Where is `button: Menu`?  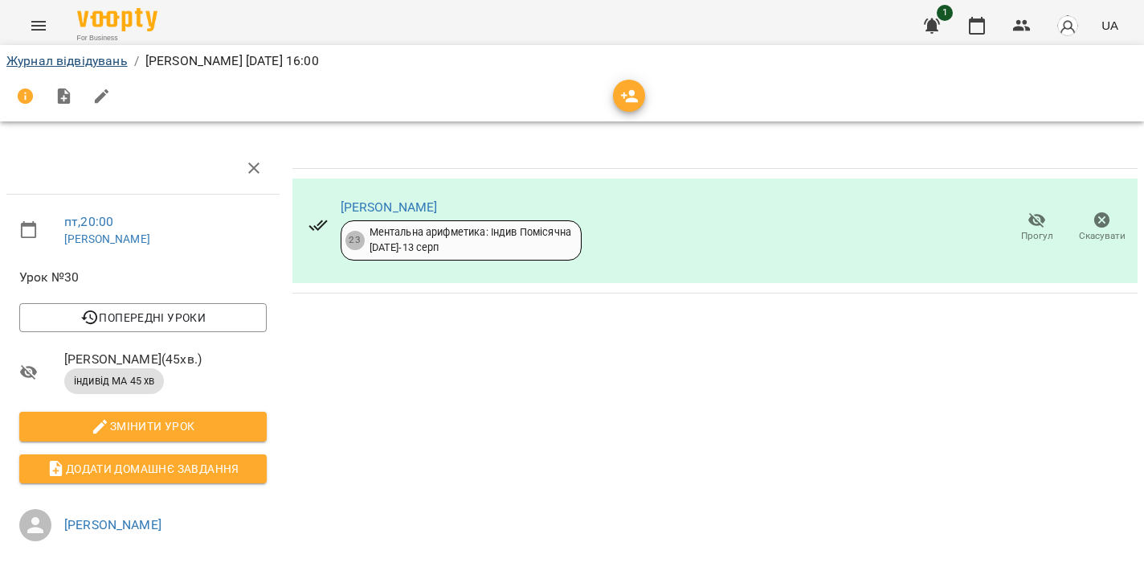
button: Menu is located at coordinates (39, 26).